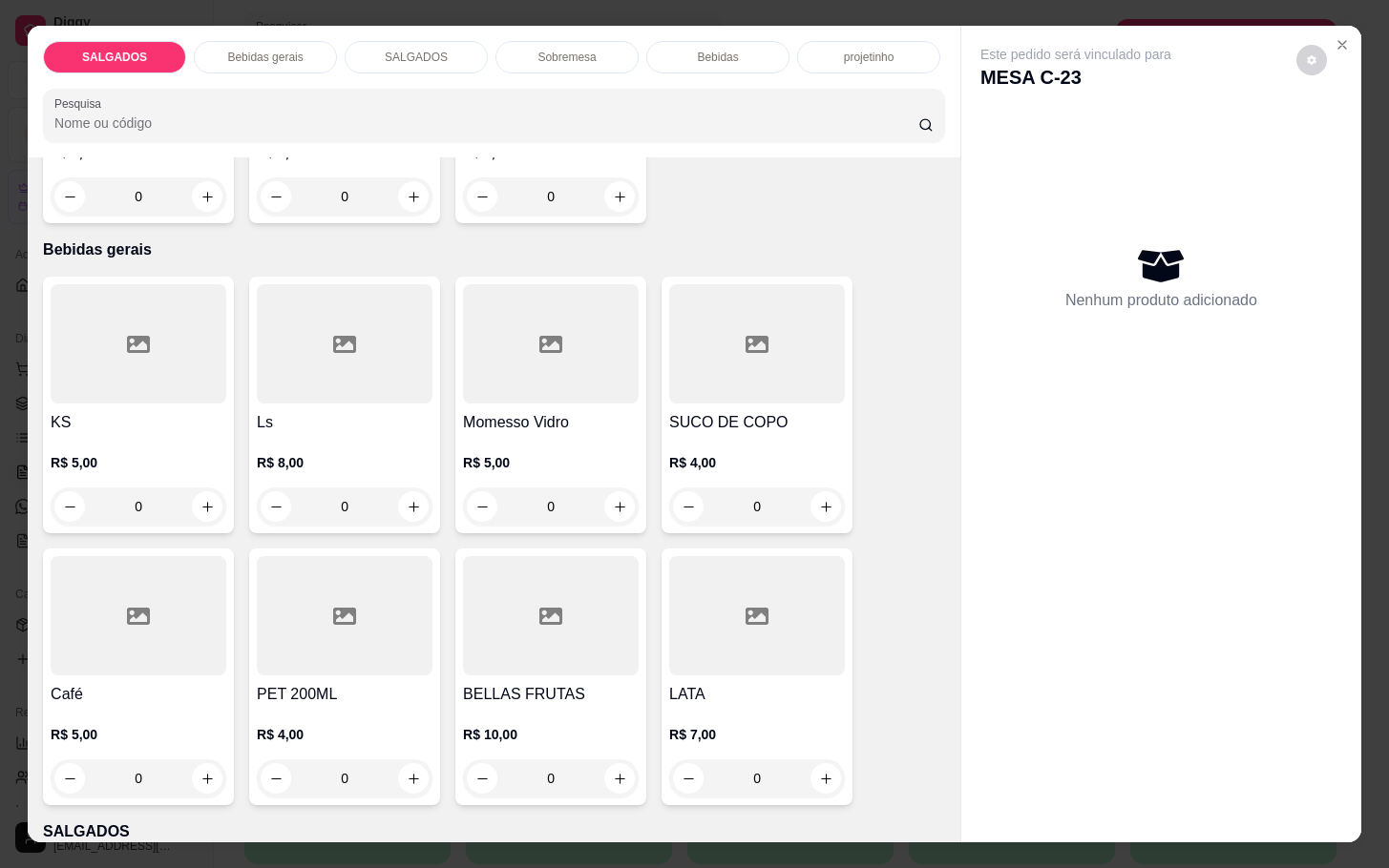 The image size is (1389, 868). I want to click on button: Close, so click(1342, 45).